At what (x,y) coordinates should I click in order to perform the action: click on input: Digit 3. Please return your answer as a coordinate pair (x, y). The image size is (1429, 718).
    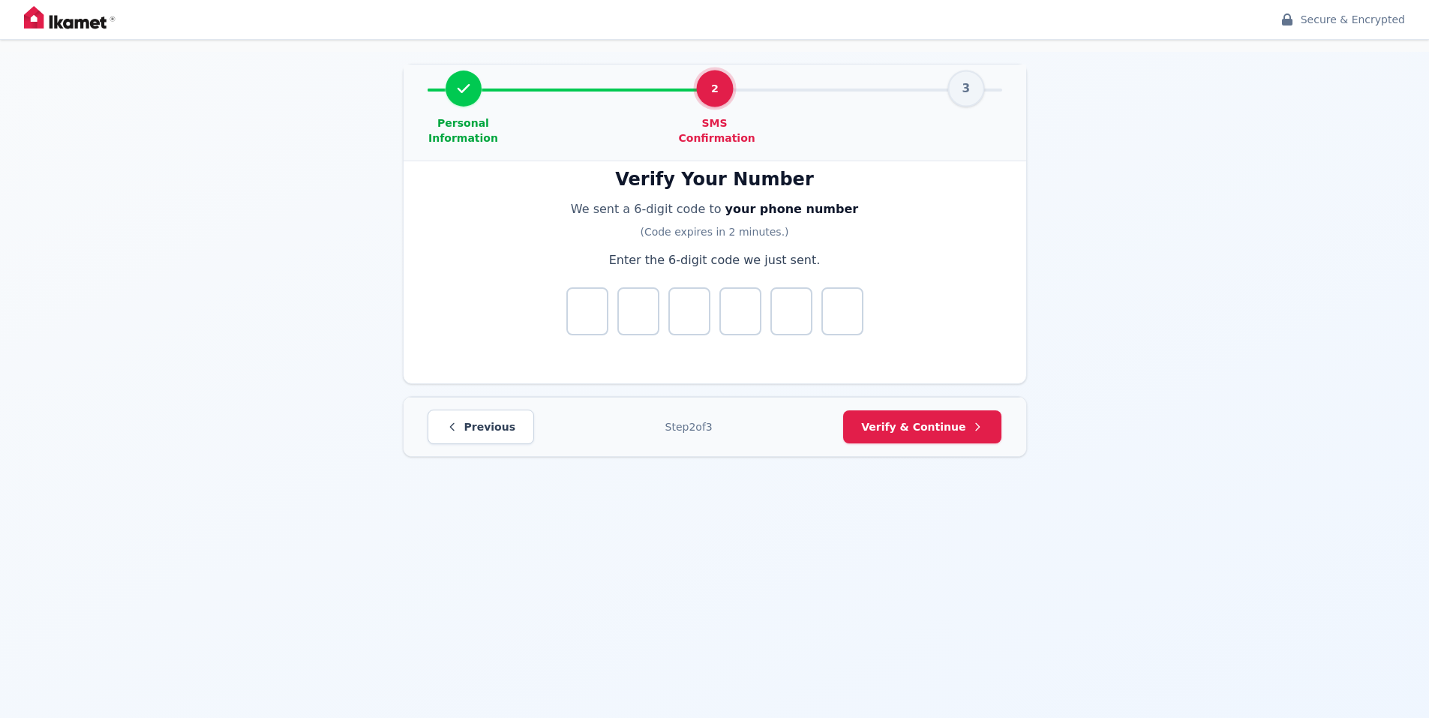
    Looking at the image, I should click on (689, 311).